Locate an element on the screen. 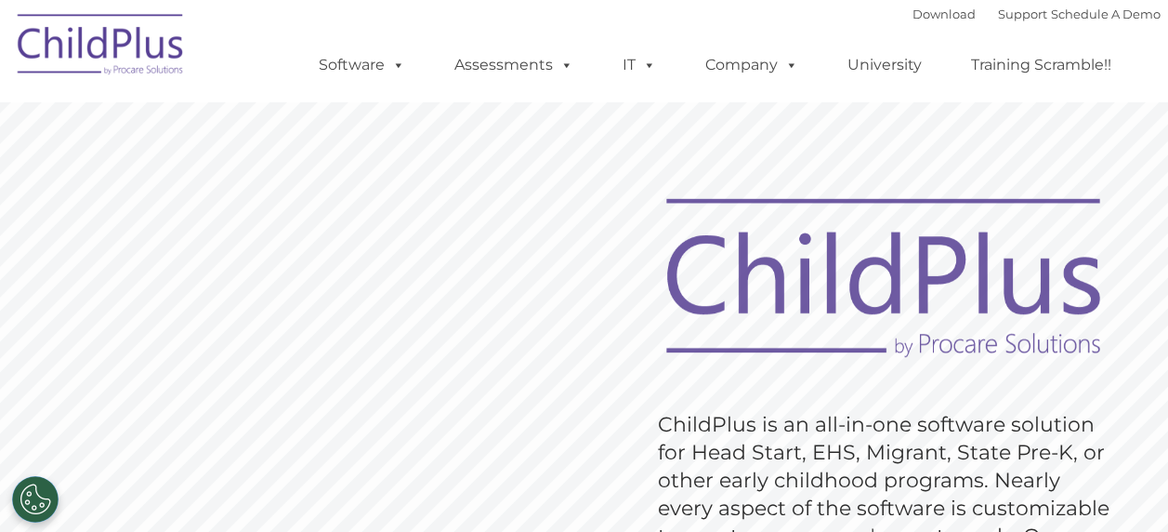  img: ChildPlus by Procare Solutions is located at coordinates (101, 47).